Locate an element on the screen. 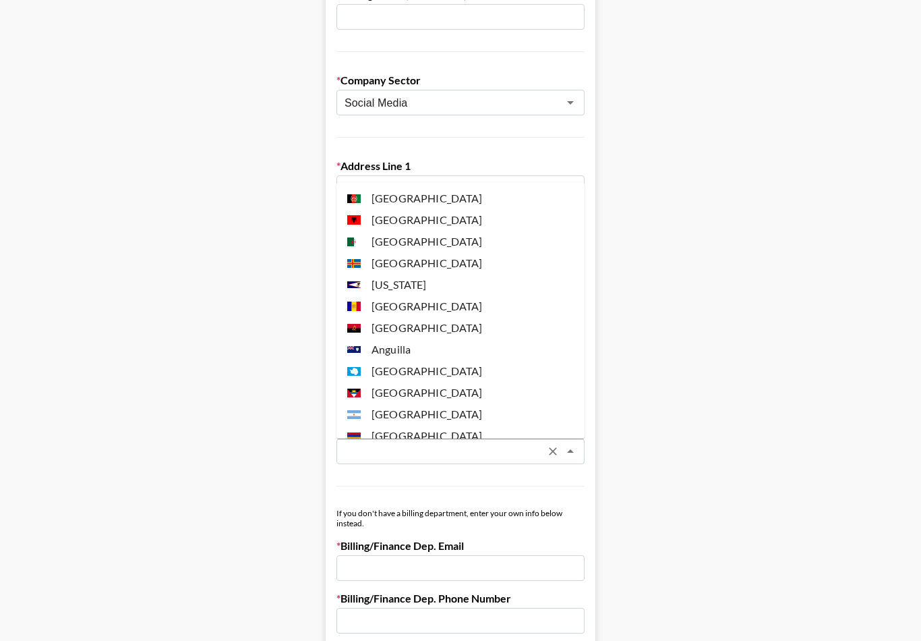 This screenshot has width=921, height=641. label: Billing/Finance Dep. Phone Number is located at coordinates (461, 598).